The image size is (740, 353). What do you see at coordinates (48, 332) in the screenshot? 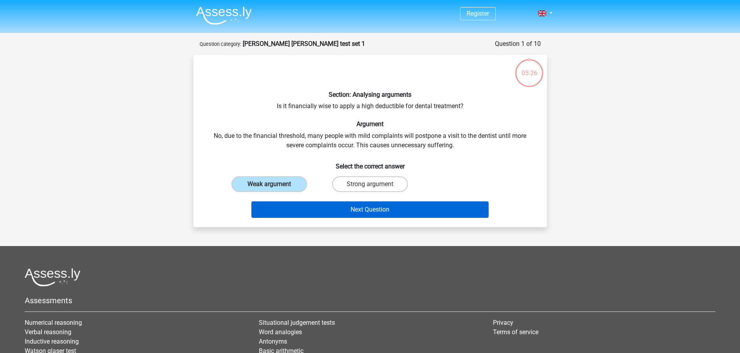
I see `a: Verbal reasoning` at bounding box center [48, 332].